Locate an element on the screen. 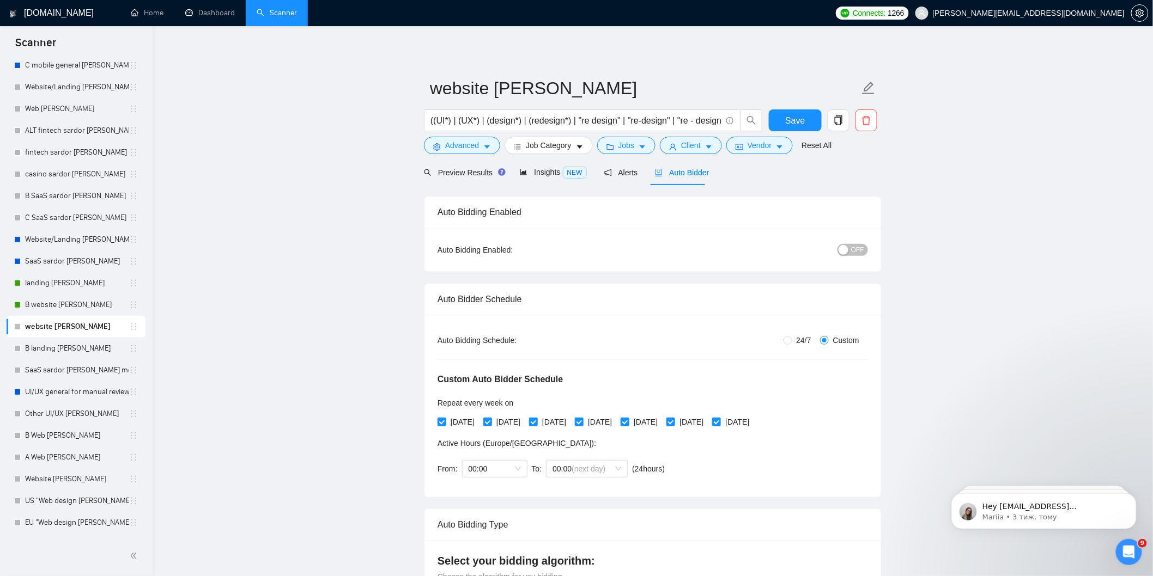 This screenshot has width=1153, height=576. span: user is located at coordinates (922, 13).